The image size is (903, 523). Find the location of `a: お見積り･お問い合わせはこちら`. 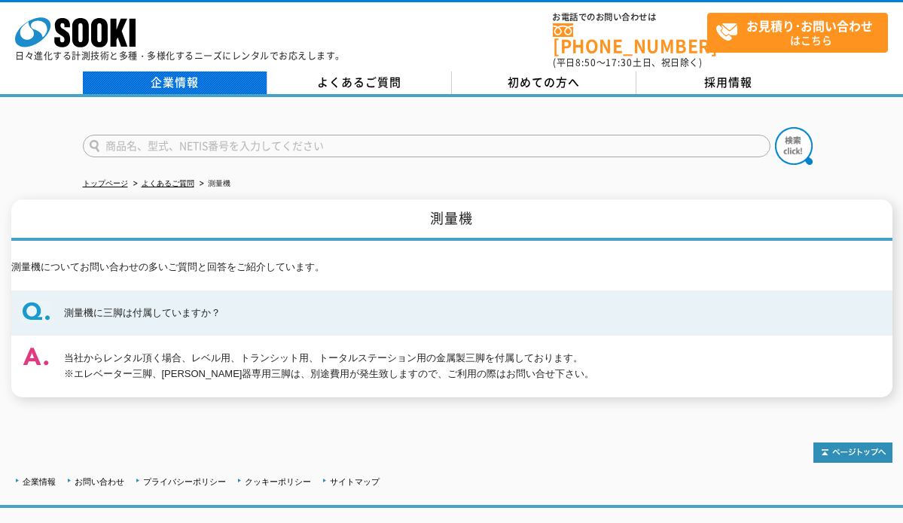

a: お見積り･お問い合わせはこちら is located at coordinates (797, 32).